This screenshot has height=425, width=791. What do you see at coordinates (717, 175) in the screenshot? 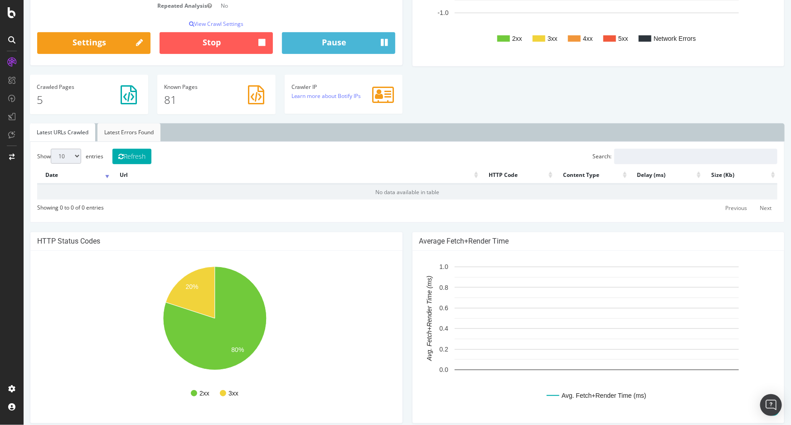
I see `th: Size (Kb): activate to sort column ascending` at bounding box center [717, 175].